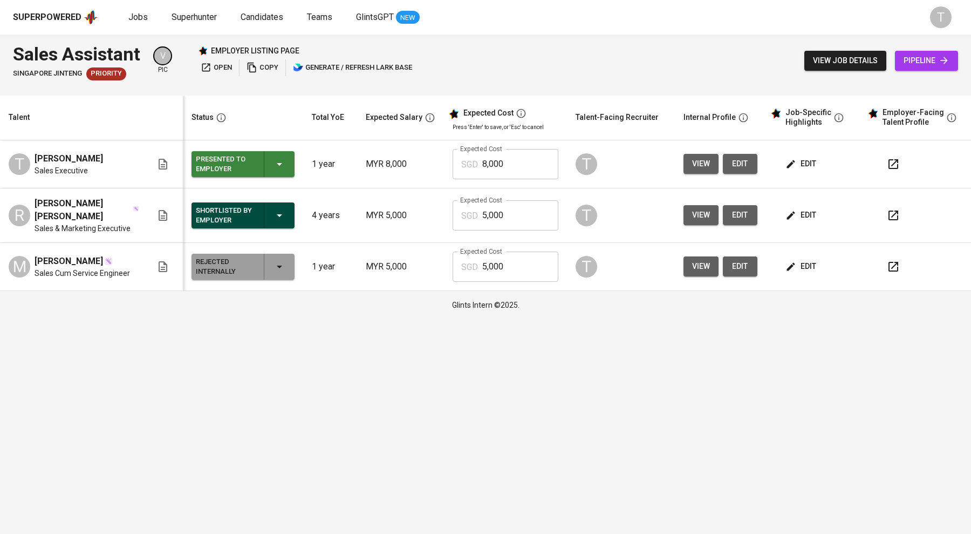  I want to click on div: V, so click(162, 56).